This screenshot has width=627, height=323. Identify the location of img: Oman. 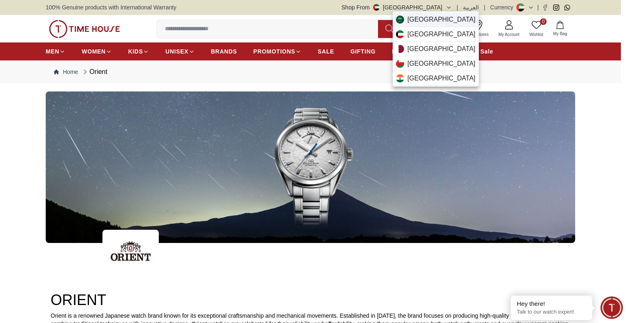
(400, 64).